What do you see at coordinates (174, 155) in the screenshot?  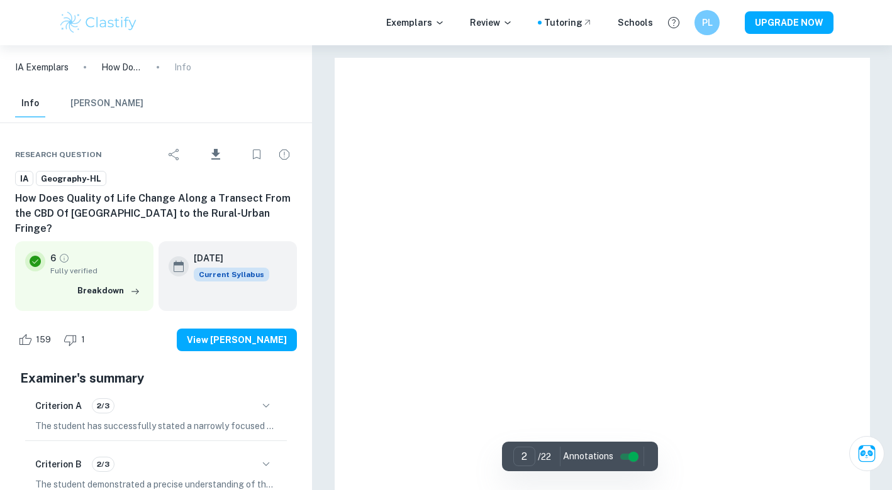 I see `div: Share` at bounding box center [174, 155].